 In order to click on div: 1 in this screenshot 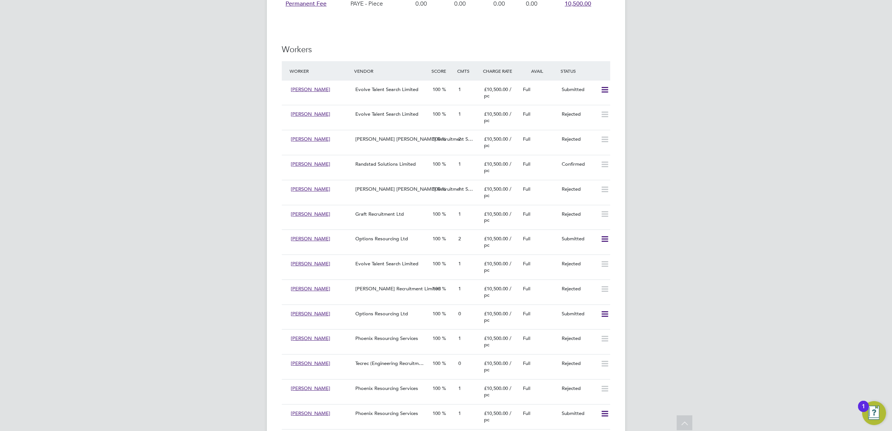, I will do `click(863, 411)`.